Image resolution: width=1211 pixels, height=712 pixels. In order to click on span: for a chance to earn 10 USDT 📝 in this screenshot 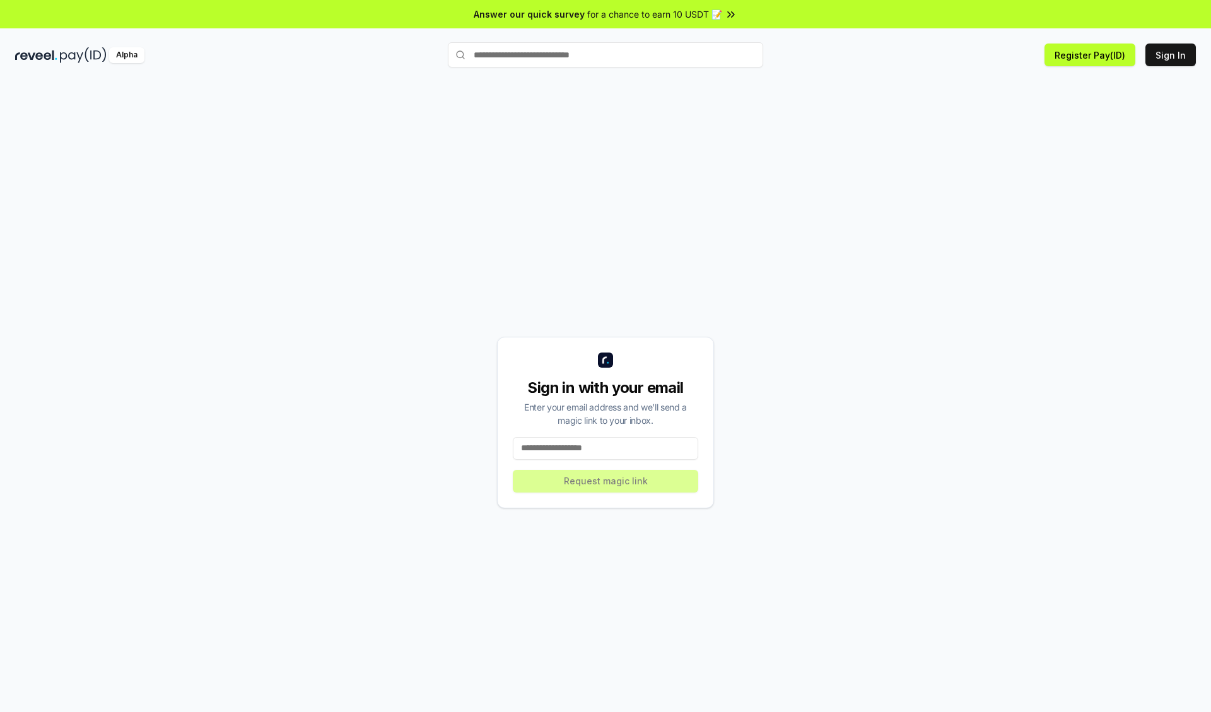, I will do `click(655, 14)`.